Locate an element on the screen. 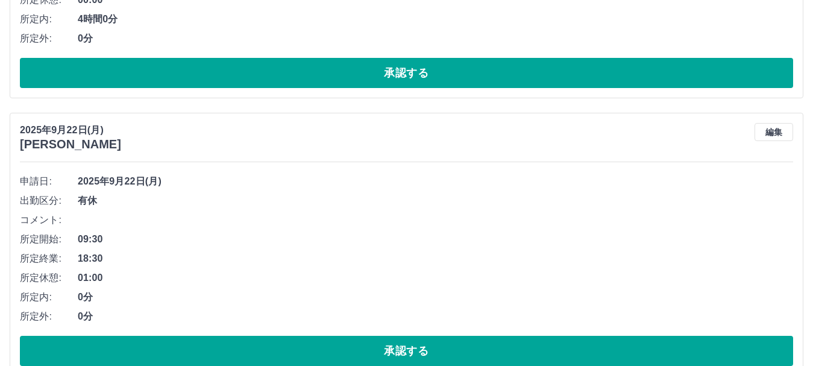 The width and height of the screenshot is (813, 366). span: 所定開始: is located at coordinates (49, 239).